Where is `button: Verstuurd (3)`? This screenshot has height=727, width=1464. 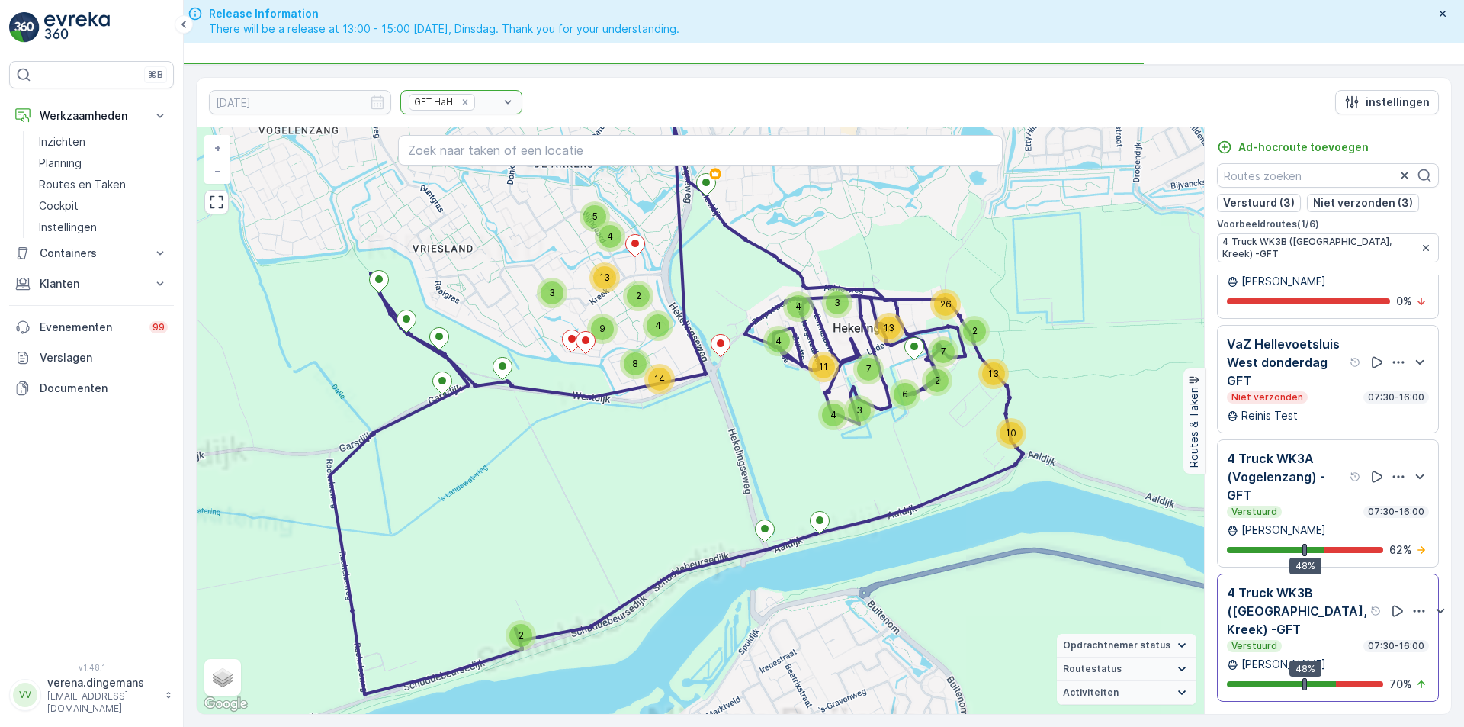 button: Verstuurd (3) is located at coordinates (1259, 203).